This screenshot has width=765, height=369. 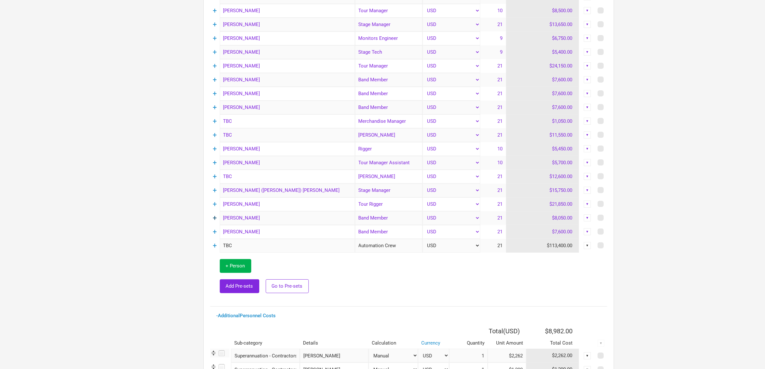 What do you see at coordinates (543, 66) in the screenshot?
I see `td: $24,150.00` at bounding box center [543, 66].